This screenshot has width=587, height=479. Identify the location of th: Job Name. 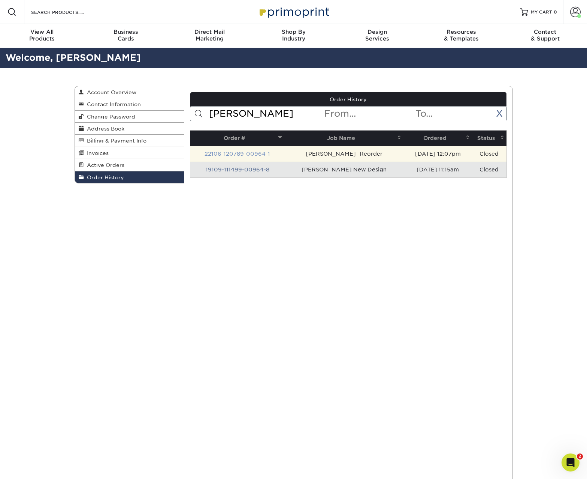
(344, 138).